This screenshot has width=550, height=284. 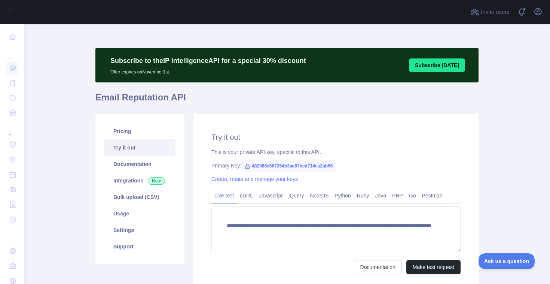 What do you see at coordinates (336, 137) in the screenshot?
I see `h2: Try it out` at bounding box center [336, 137].